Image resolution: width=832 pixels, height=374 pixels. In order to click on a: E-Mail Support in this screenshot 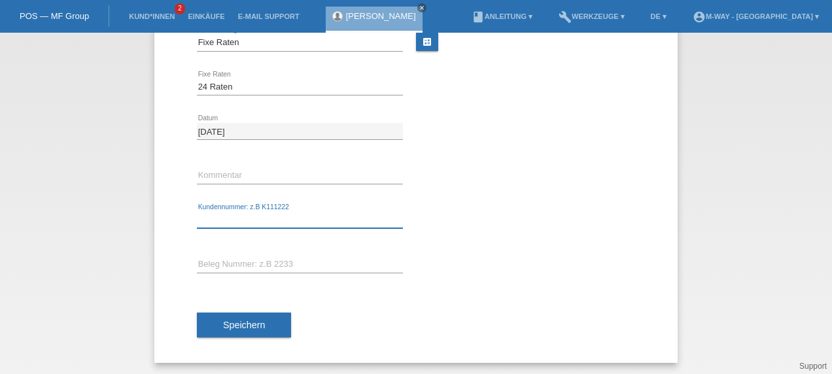, I will do `click(269, 16)`.